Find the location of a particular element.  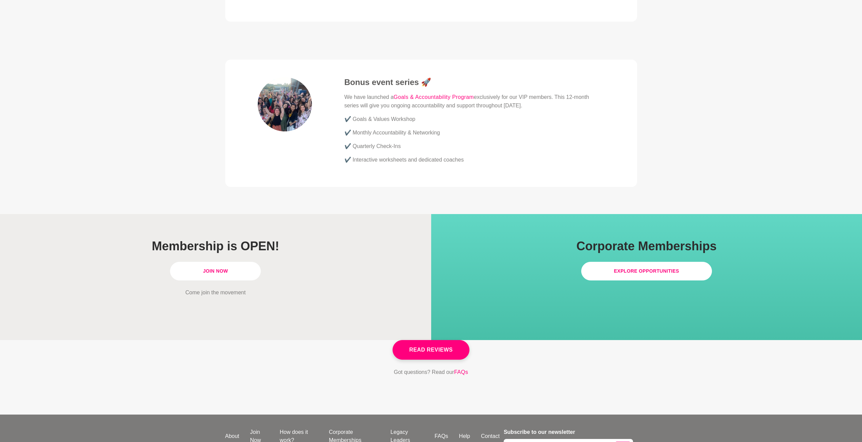

a: Explore Opportunities is located at coordinates (647, 271).